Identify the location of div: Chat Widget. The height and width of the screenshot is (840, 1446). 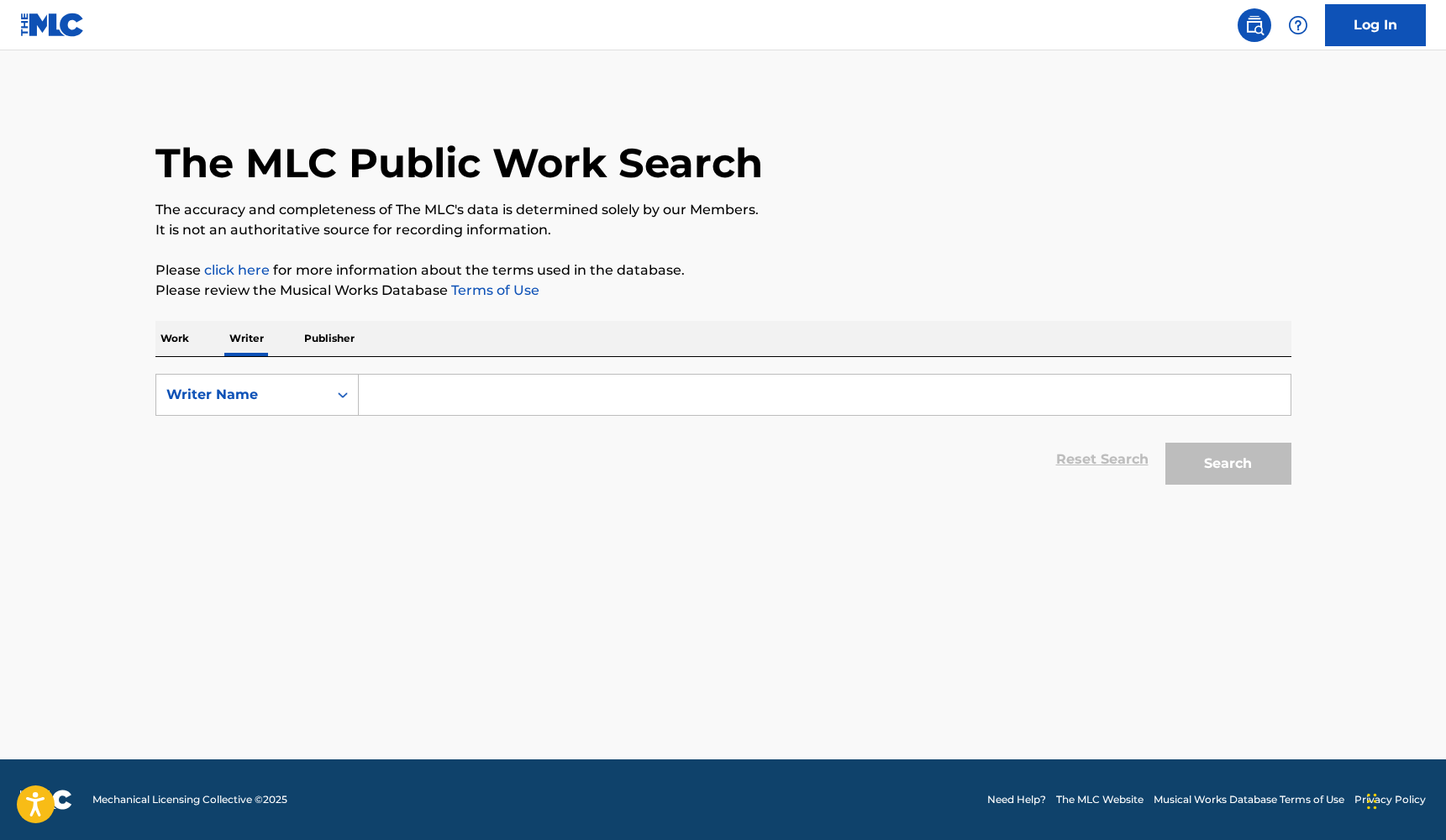
(1404, 799).